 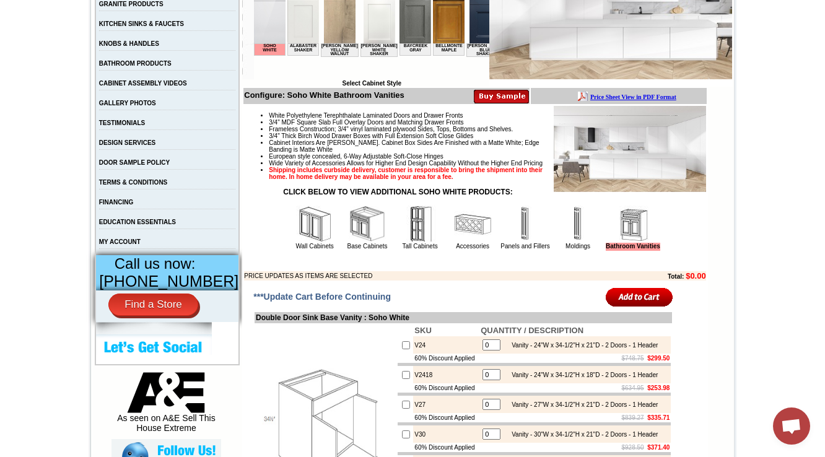 What do you see at coordinates (446, 404) in the screenshot?
I see `td: V27` at bounding box center [446, 404].